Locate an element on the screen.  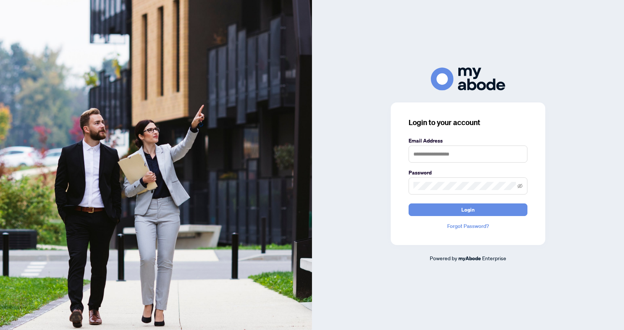
a: Forgot Password? is located at coordinates (468, 226).